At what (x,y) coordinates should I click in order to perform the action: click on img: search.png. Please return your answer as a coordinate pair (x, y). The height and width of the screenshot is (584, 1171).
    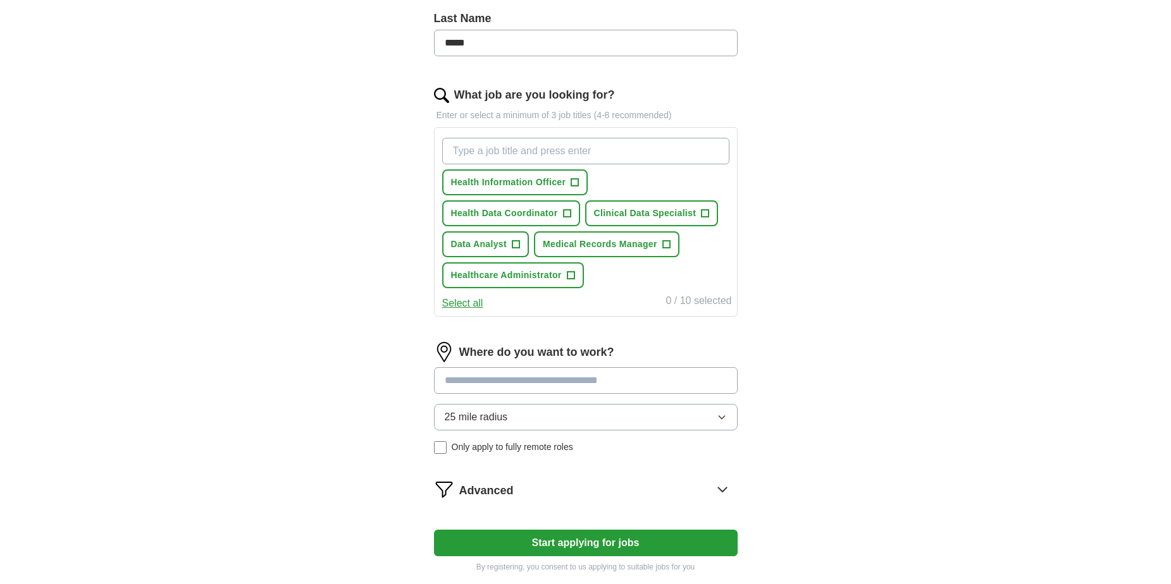
    Looking at the image, I should click on (441, 96).